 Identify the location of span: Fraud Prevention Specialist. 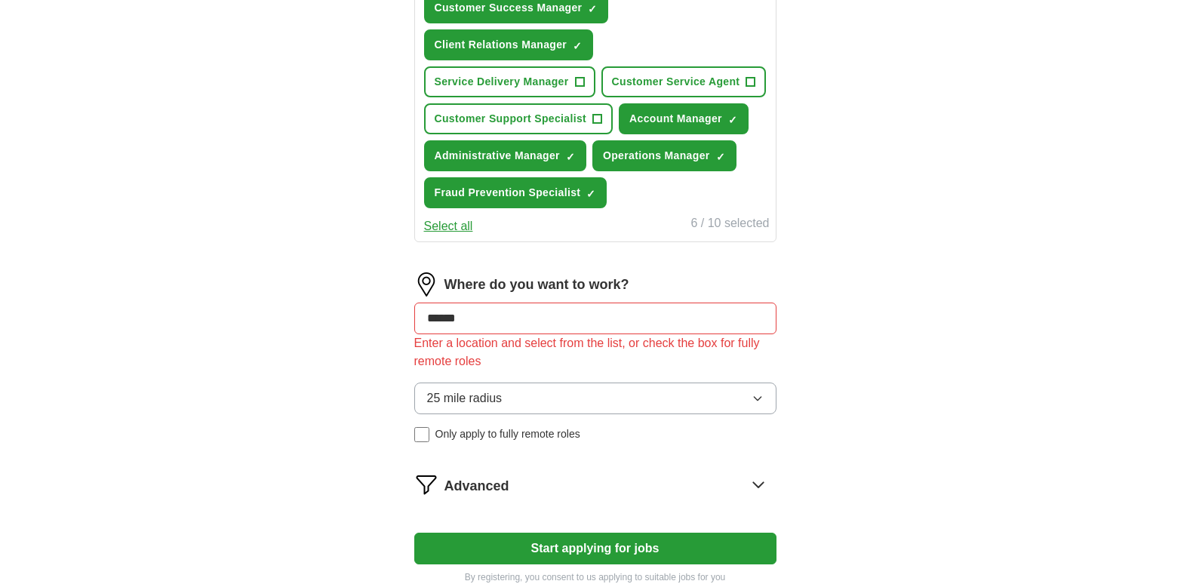
(508, 192).